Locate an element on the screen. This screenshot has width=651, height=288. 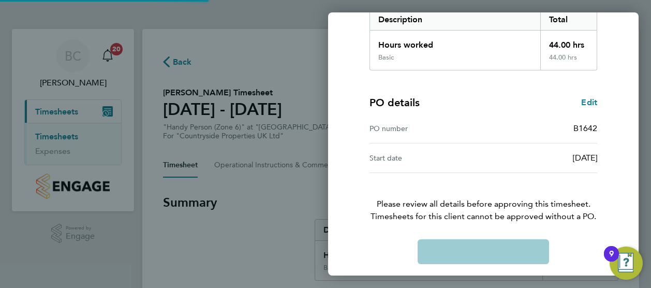
div: Summary of 18 - 24 Aug 2025 is located at coordinates (484, 39).